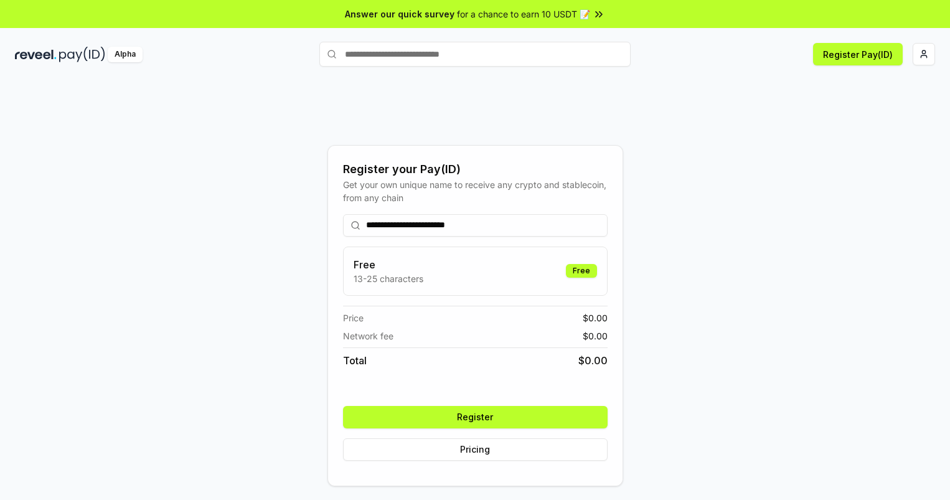 Image resolution: width=950 pixels, height=500 pixels. Describe the element at coordinates (475, 449) in the screenshot. I see `button: Pricing` at that location.